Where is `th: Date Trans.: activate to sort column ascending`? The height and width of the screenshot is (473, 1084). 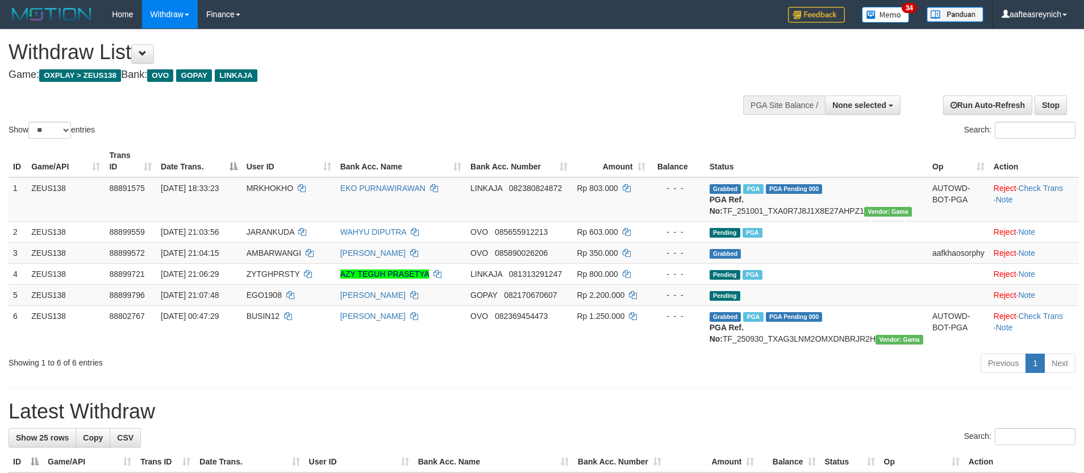
th: Date Trans.: activate to sort column ascending is located at coordinates (249, 461).